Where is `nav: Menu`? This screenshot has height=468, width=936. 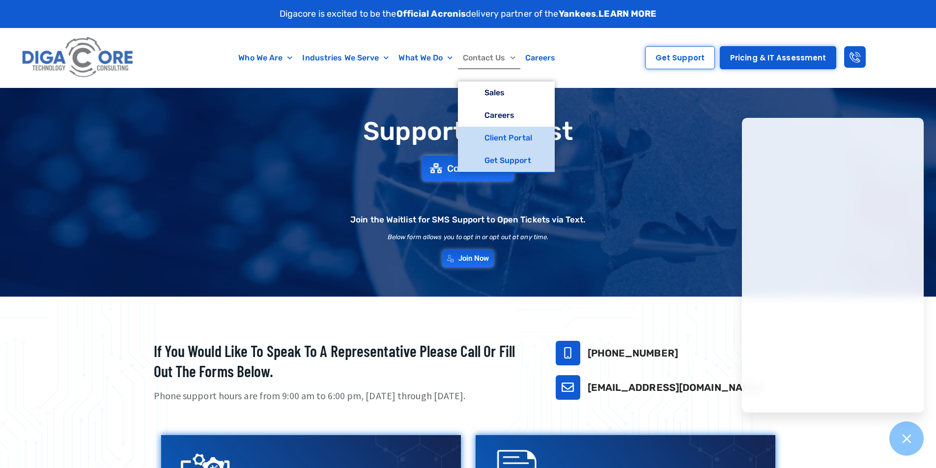
nav: Menu is located at coordinates (397, 58).